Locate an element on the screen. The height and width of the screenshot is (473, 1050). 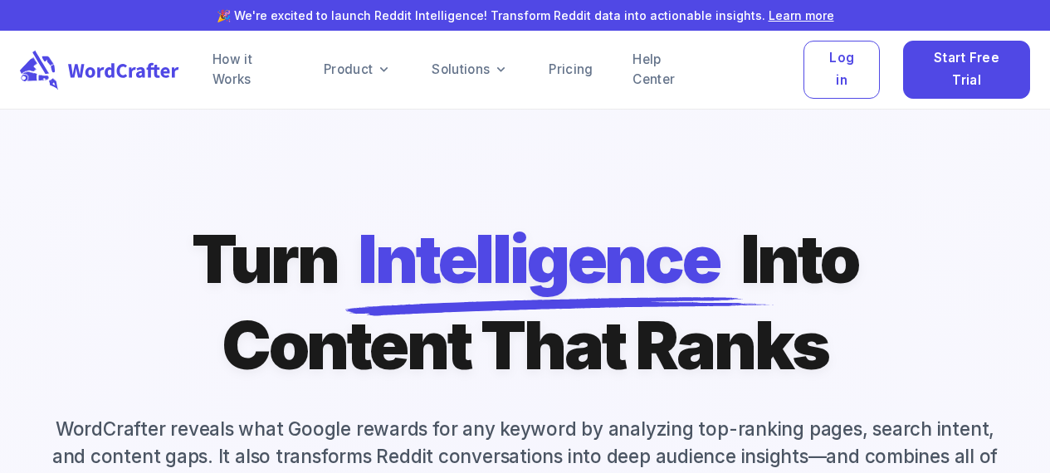
a: Product is located at coordinates (358, 70).